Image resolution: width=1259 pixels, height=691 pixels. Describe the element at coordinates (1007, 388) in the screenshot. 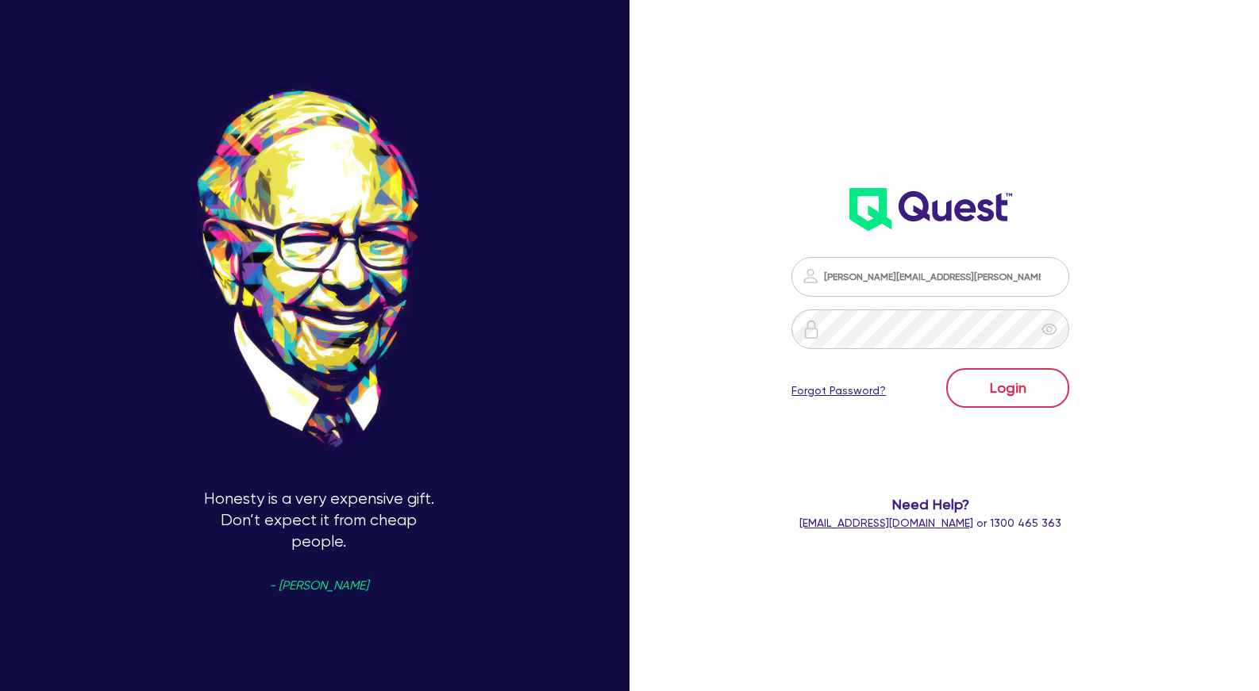

I see `button: Login` at that location.